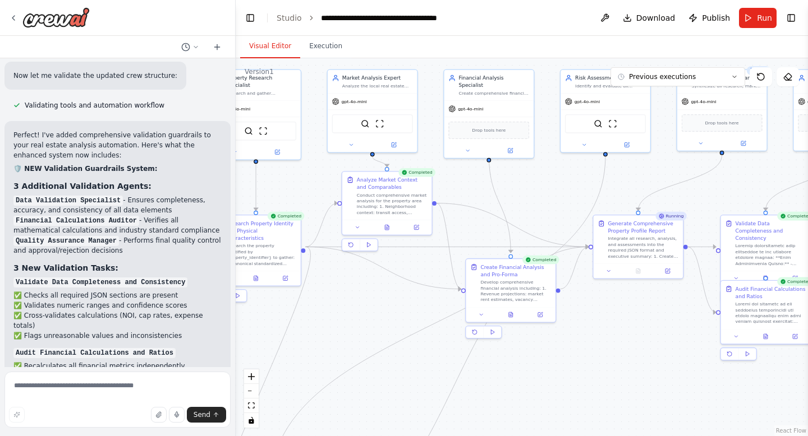 The width and height of the screenshot is (808, 436). I want to click on span: Send, so click(202, 415).